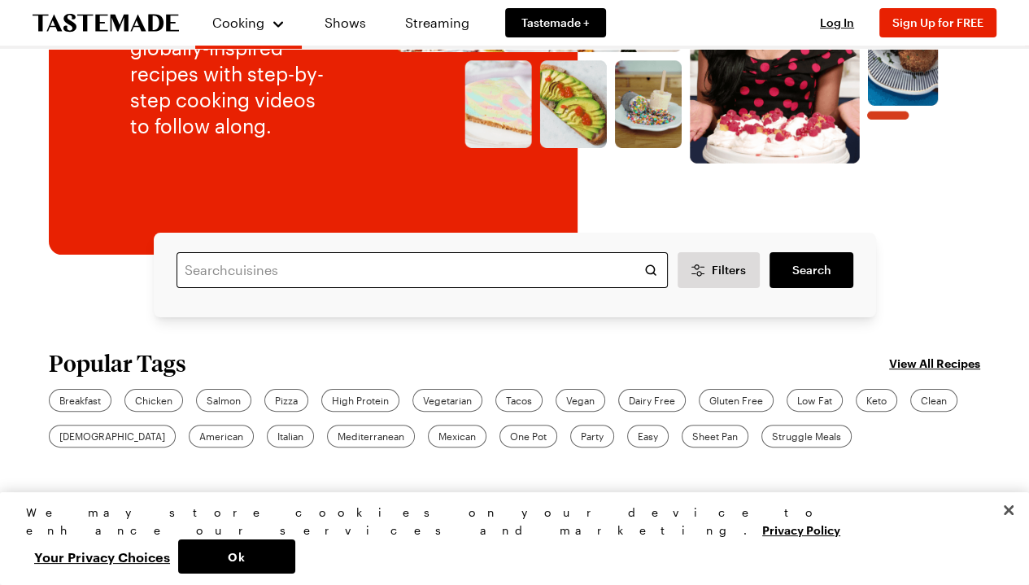 This screenshot has width=1029, height=585. I want to click on a: Struggle Meals, so click(806, 436).